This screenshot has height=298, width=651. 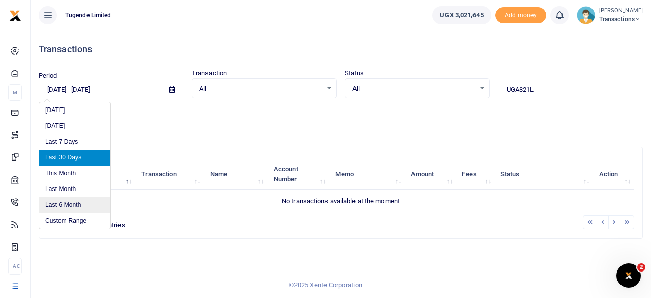 I want to click on th: Memo: activate to sort column ascending, so click(x=367, y=174).